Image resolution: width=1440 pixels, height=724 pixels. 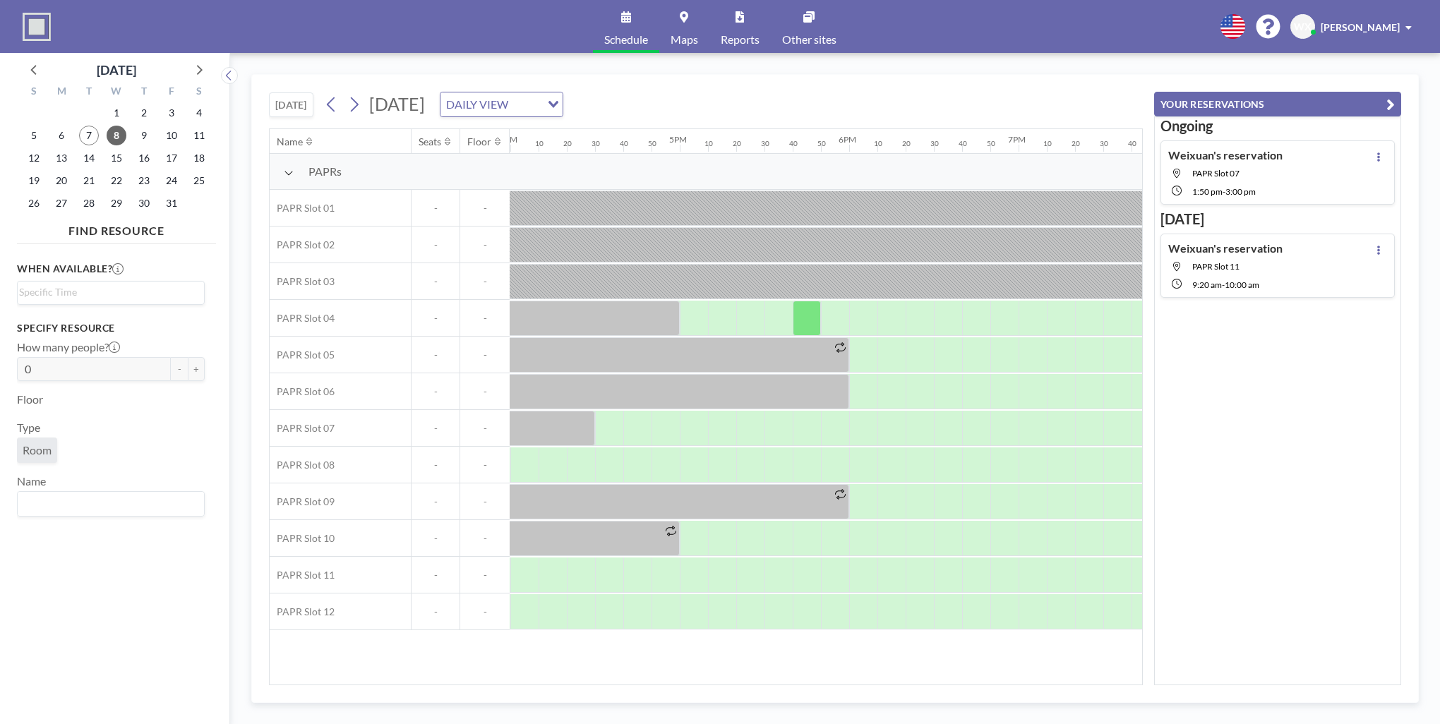 I want to click on span: Monday, October 27, 2025, so click(x=61, y=203).